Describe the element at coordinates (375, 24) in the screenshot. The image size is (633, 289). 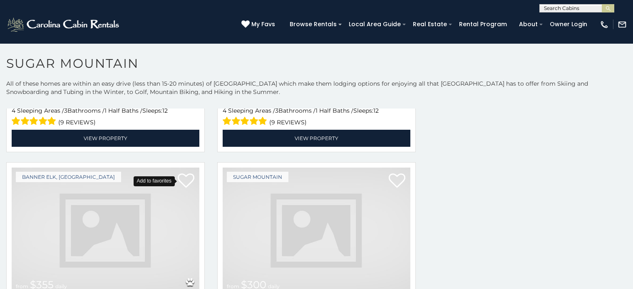
I see `a: Local Area Guide` at that location.